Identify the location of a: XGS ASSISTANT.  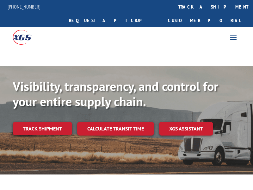
(186, 128).